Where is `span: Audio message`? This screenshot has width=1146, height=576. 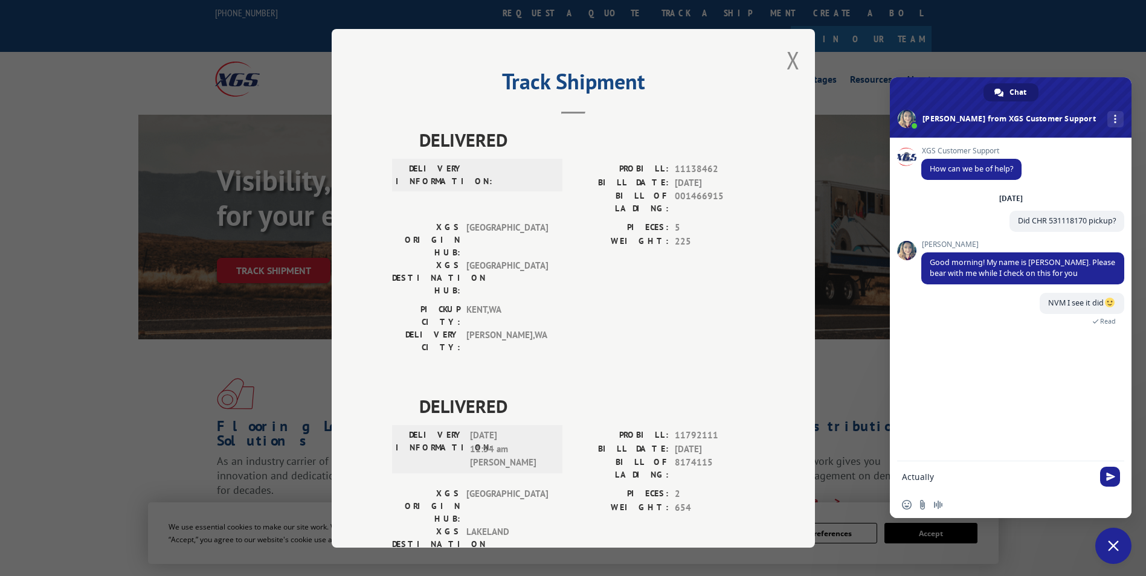
span: Audio message is located at coordinates (938, 505).